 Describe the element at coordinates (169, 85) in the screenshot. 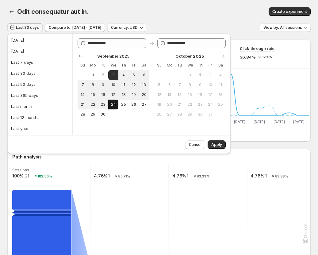

I see `button: Monday October 6 2025` at that location.